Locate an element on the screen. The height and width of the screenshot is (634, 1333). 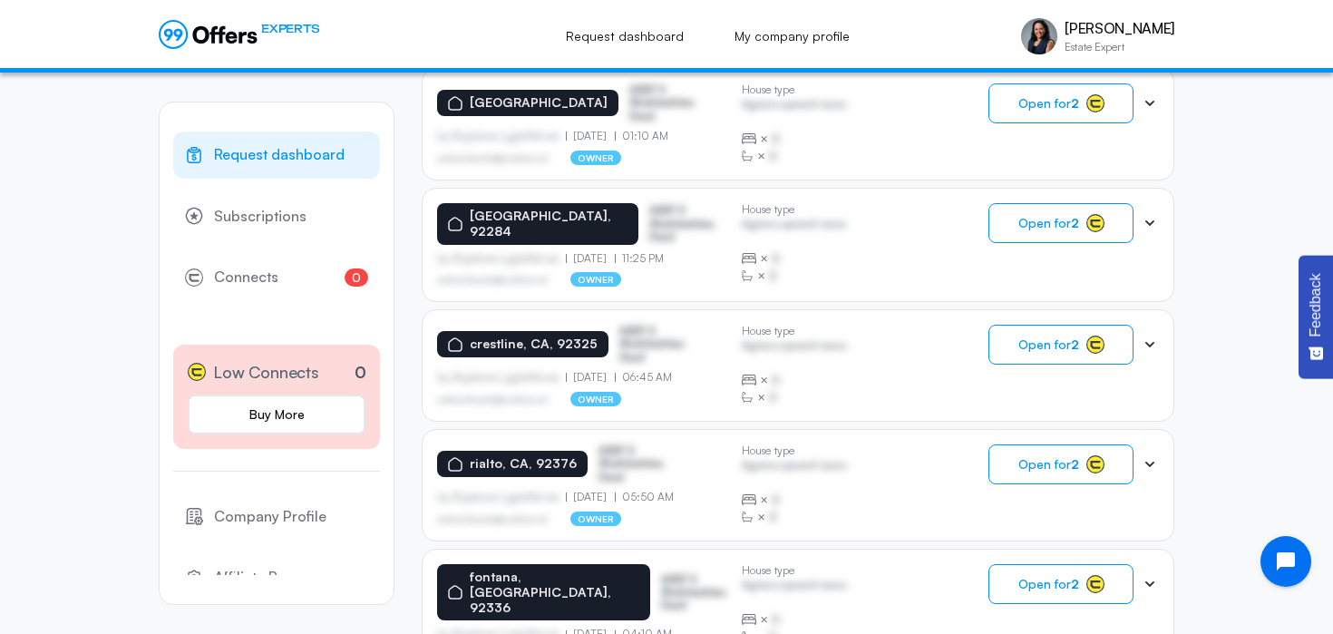
a: My company profile is located at coordinates (791, 36).